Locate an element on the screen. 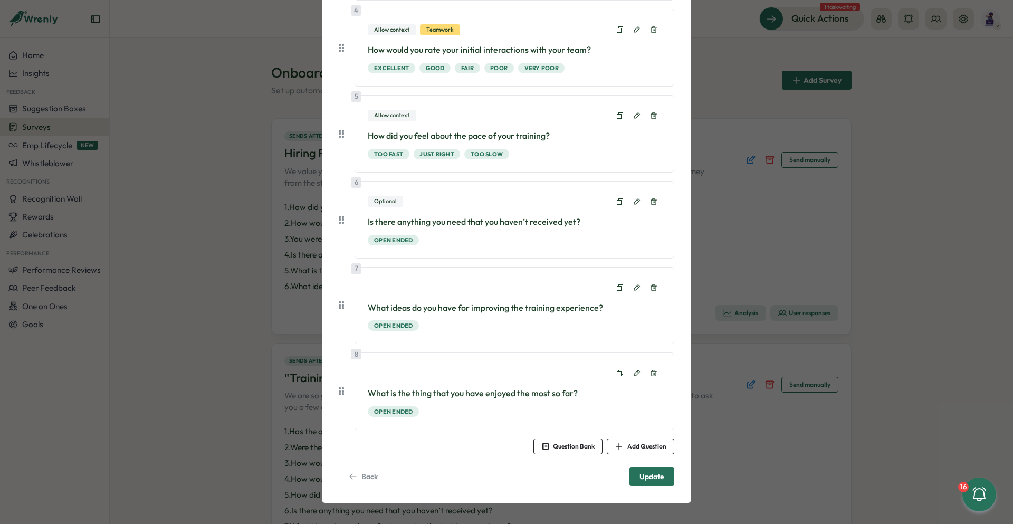 The width and height of the screenshot is (1013, 524). span: Update is located at coordinates (651, 476).